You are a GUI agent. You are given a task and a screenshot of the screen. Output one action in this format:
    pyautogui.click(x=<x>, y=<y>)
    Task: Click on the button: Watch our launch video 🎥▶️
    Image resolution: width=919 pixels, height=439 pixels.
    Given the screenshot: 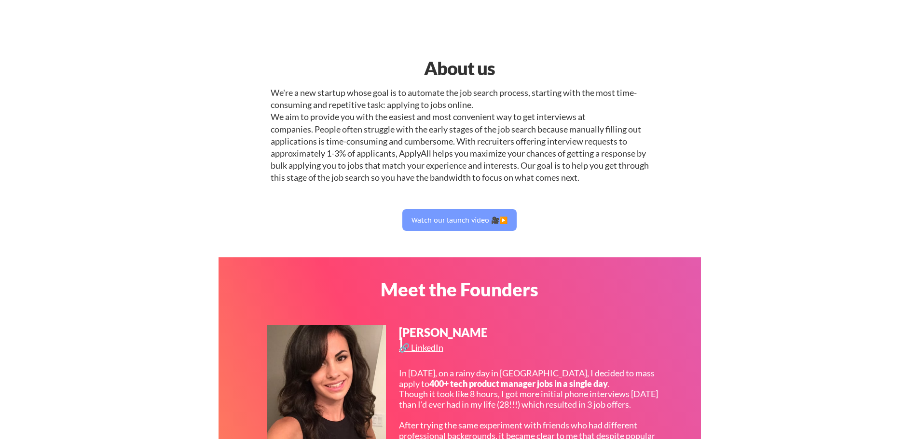 What is the action you would take?
    pyautogui.click(x=459, y=220)
    